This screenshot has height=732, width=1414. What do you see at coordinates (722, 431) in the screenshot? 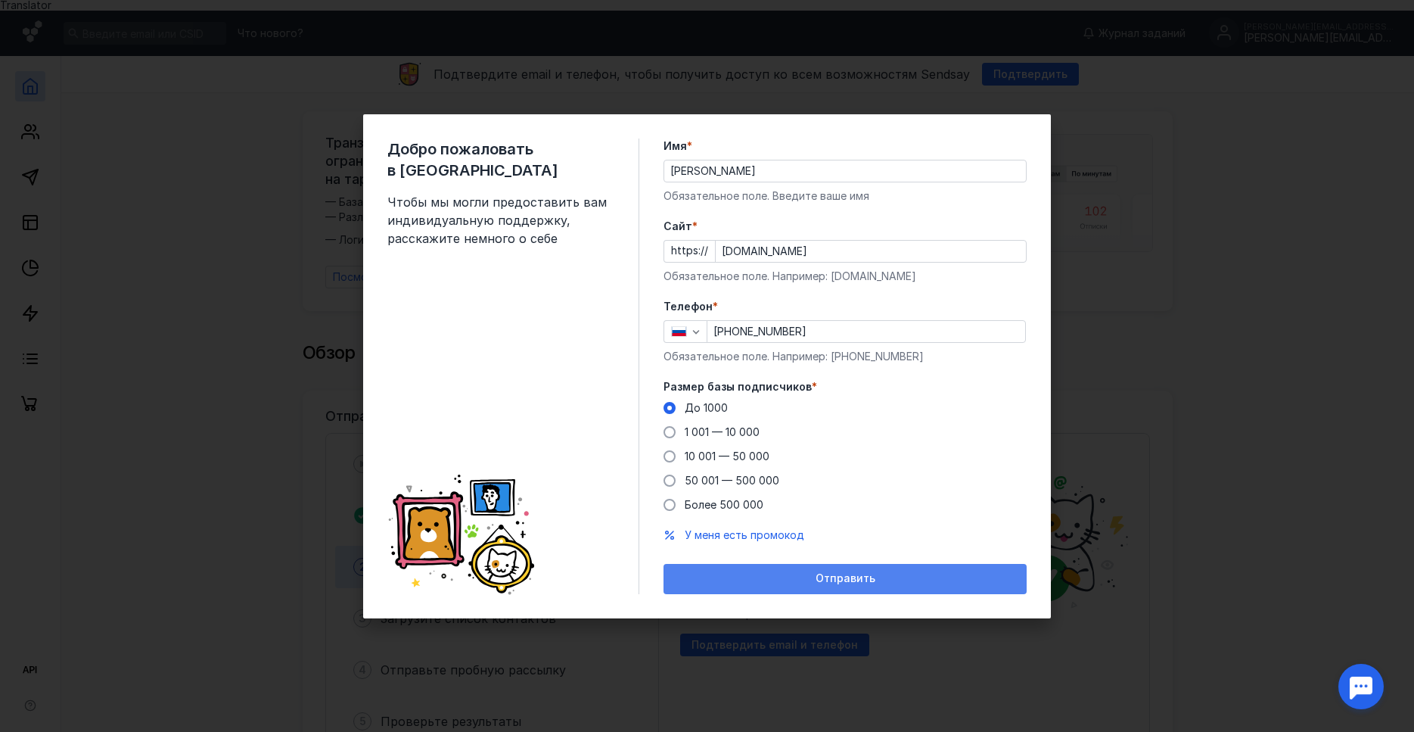
I see `span: 1 001 — 10 000` at bounding box center [722, 431].